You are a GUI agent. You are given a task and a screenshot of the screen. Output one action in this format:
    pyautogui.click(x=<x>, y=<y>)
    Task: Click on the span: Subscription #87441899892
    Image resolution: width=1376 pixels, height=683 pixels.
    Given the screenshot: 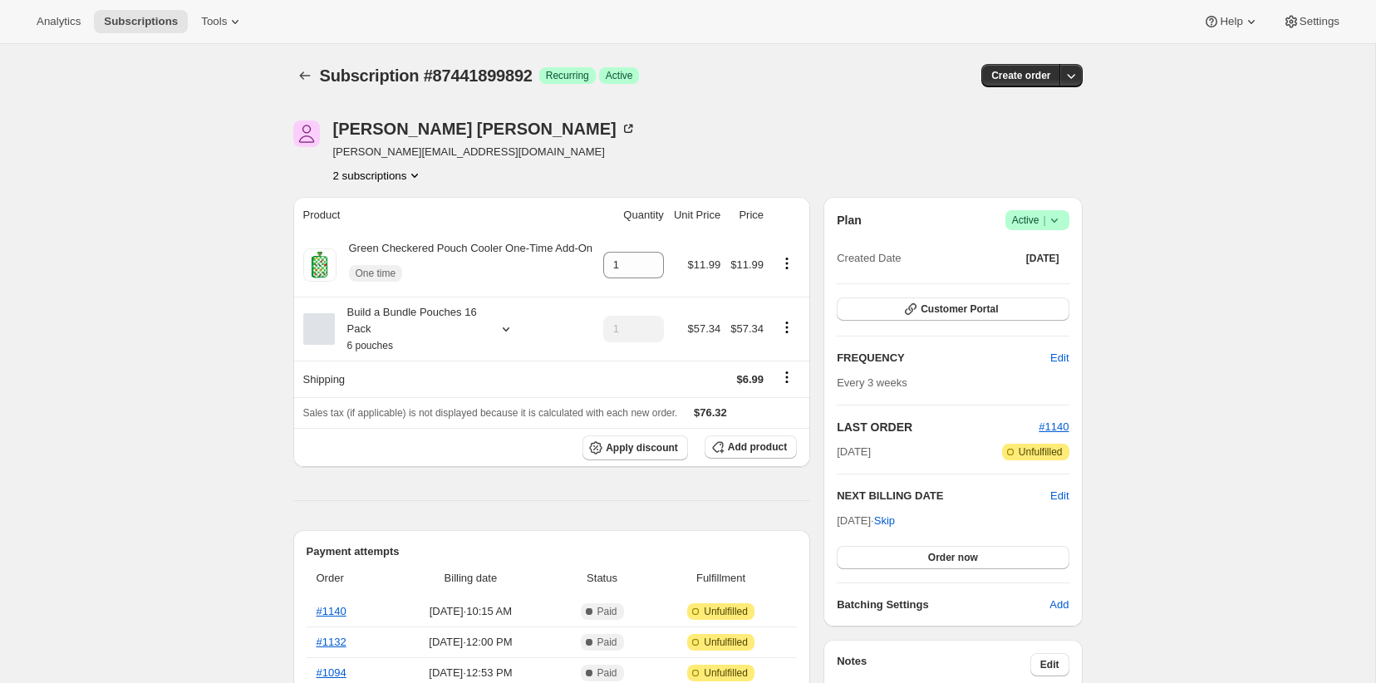 What is the action you would take?
    pyautogui.click(x=426, y=76)
    